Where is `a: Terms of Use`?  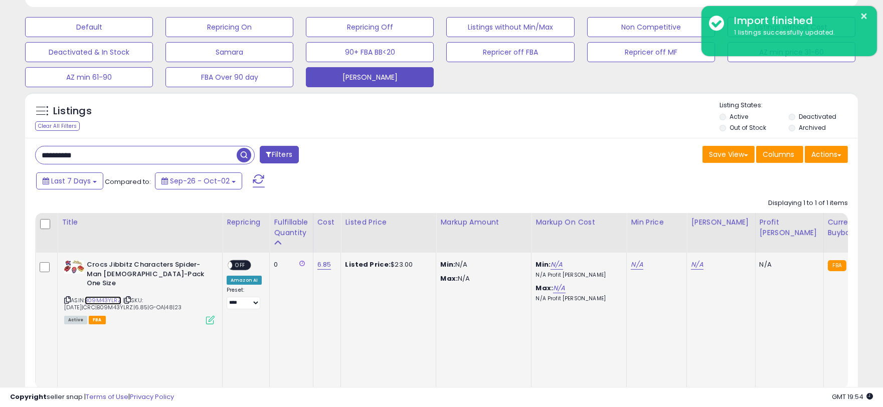
a: Terms of Use is located at coordinates (107, 396).